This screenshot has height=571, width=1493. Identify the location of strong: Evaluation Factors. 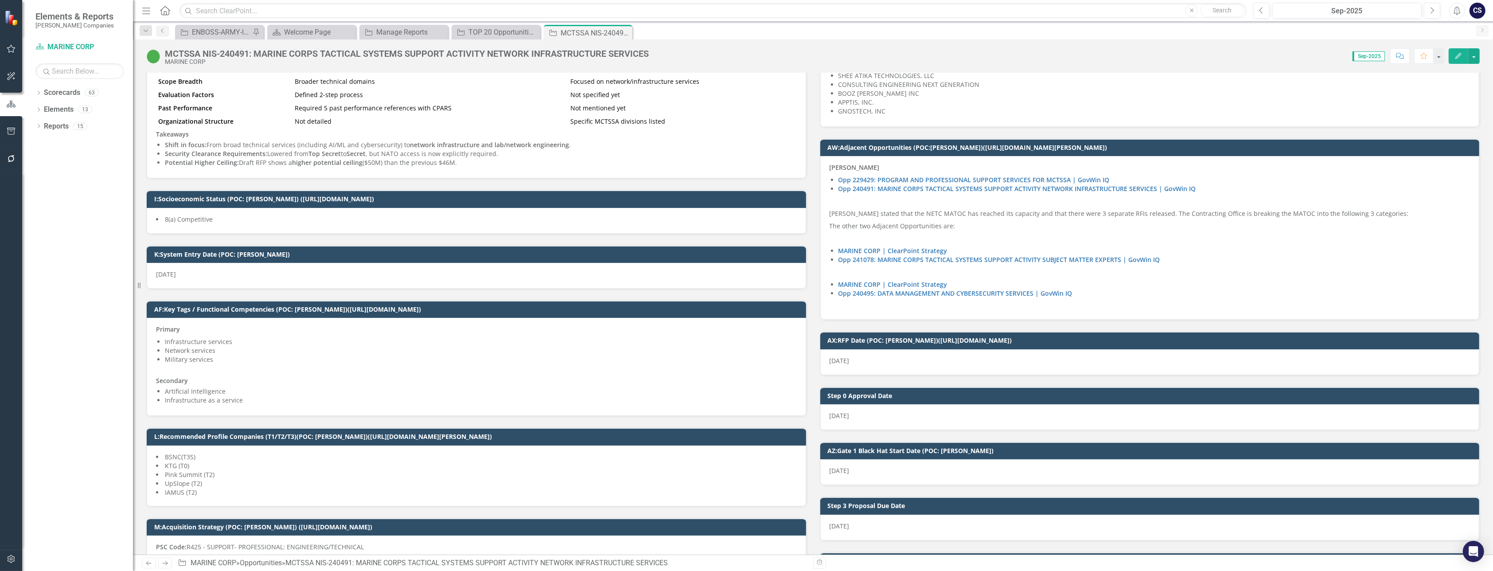
(186, 94).